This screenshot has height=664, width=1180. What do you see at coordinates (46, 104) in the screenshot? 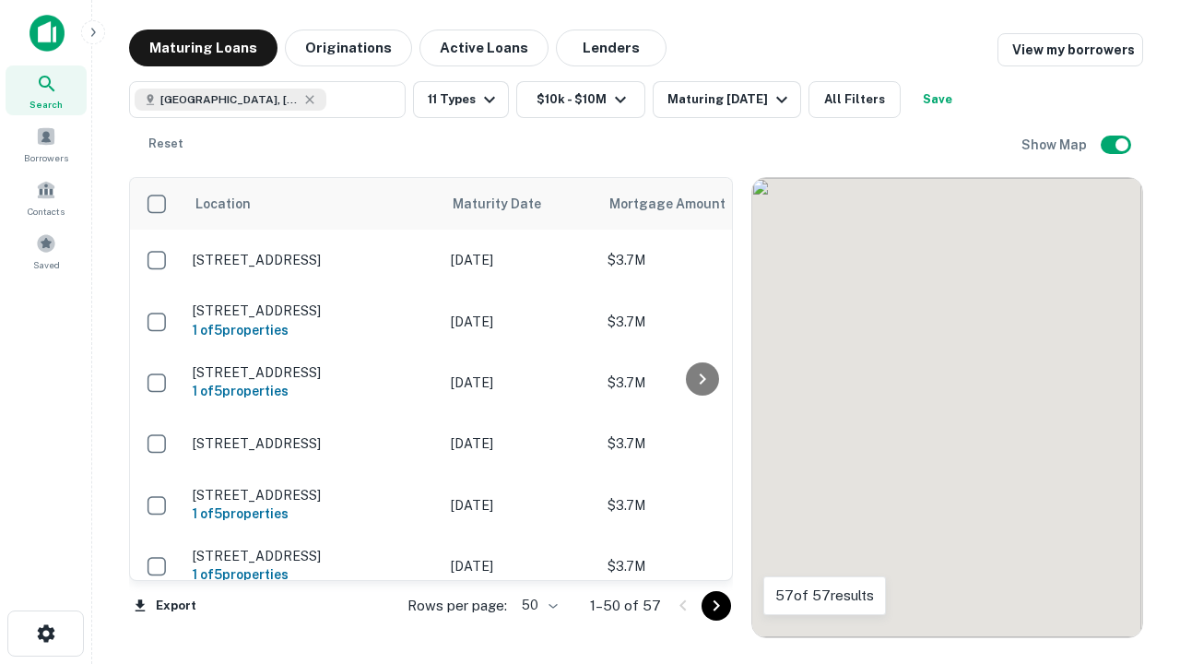
I see `span: Search` at bounding box center [46, 104].